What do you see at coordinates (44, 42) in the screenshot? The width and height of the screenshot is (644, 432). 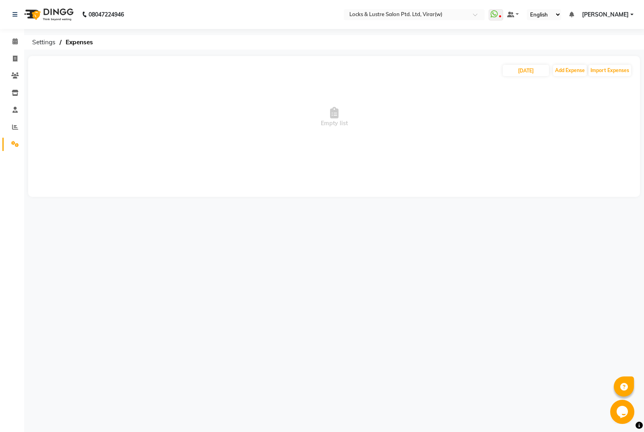 I see `span: Settings` at bounding box center [44, 42].